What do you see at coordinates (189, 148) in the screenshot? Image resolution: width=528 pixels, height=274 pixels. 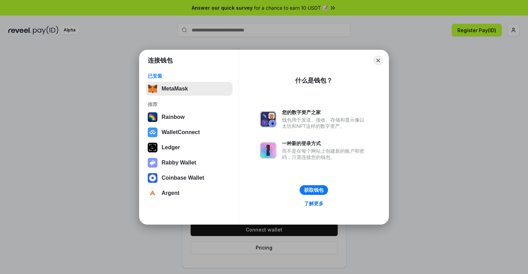 I see `button: Ledger` at bounding box center [189, 148].